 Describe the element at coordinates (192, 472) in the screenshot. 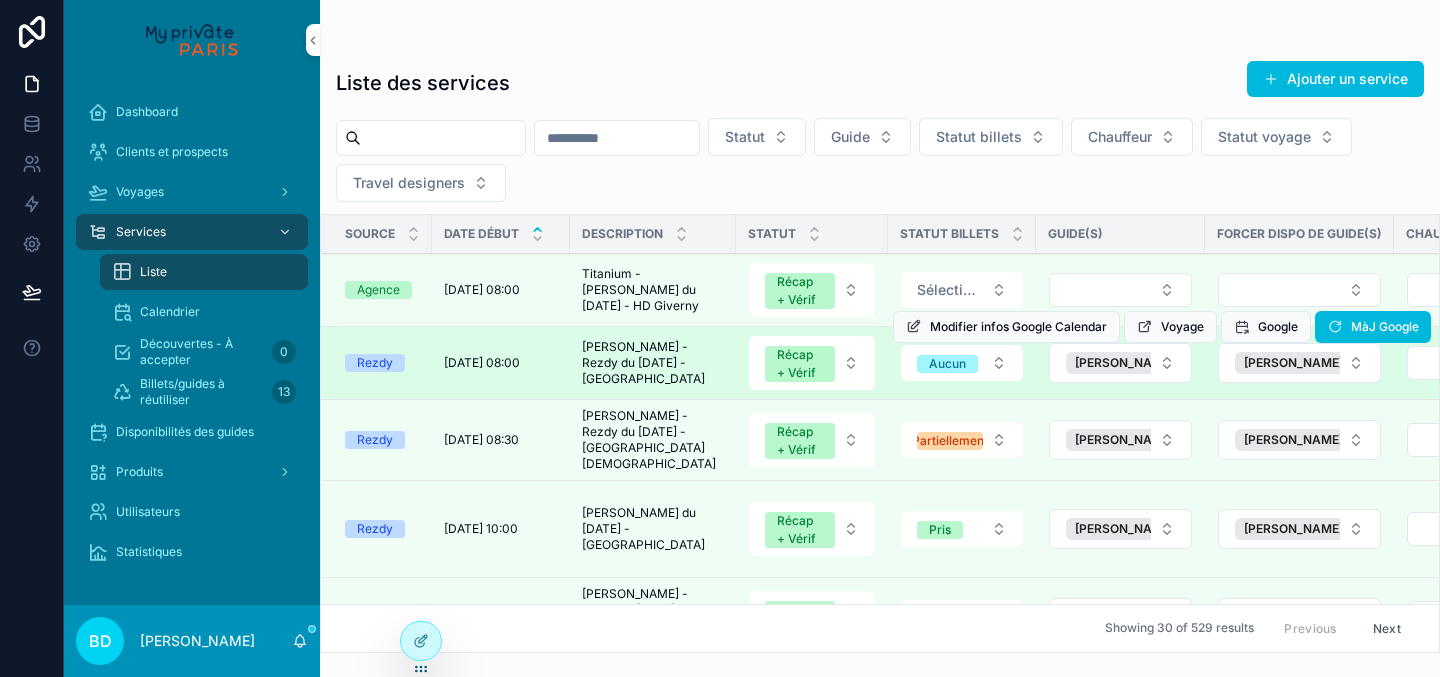

I see `a: Produits` at that location.